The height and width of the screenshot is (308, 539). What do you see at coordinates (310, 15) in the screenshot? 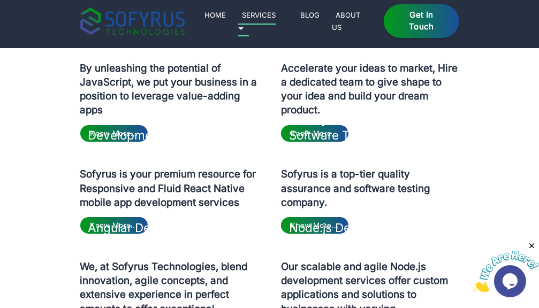
I see `a: Blog` at bounding box center [310, 15].